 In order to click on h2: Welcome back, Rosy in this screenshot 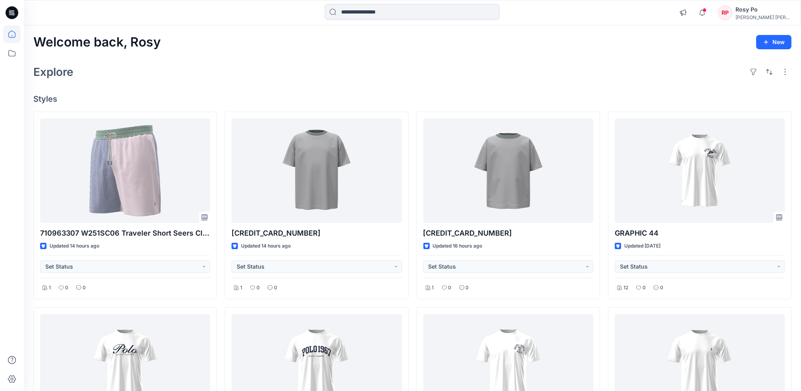, I will do `click(97, 42)`.